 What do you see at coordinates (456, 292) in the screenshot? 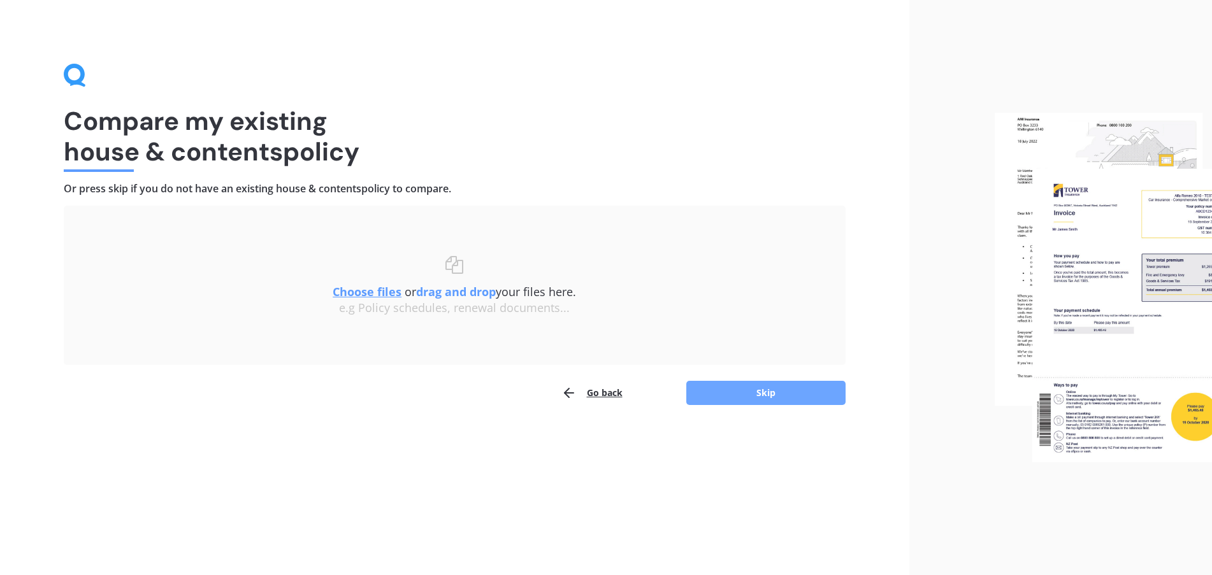
I see `b: drag and drop` at bounding box center [456, 292].